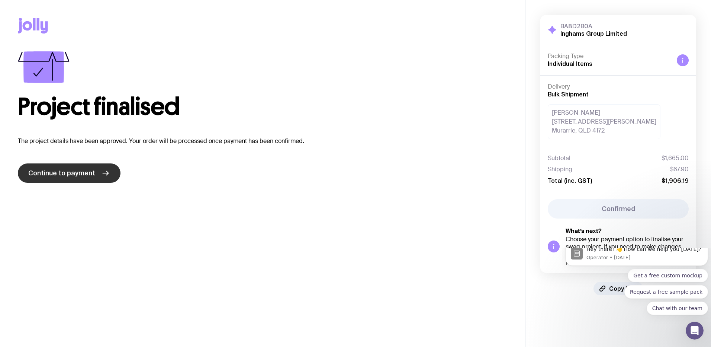 This screenshot has height=347, width=711. I want to click on div: Quick reply options, so click(74, 44).